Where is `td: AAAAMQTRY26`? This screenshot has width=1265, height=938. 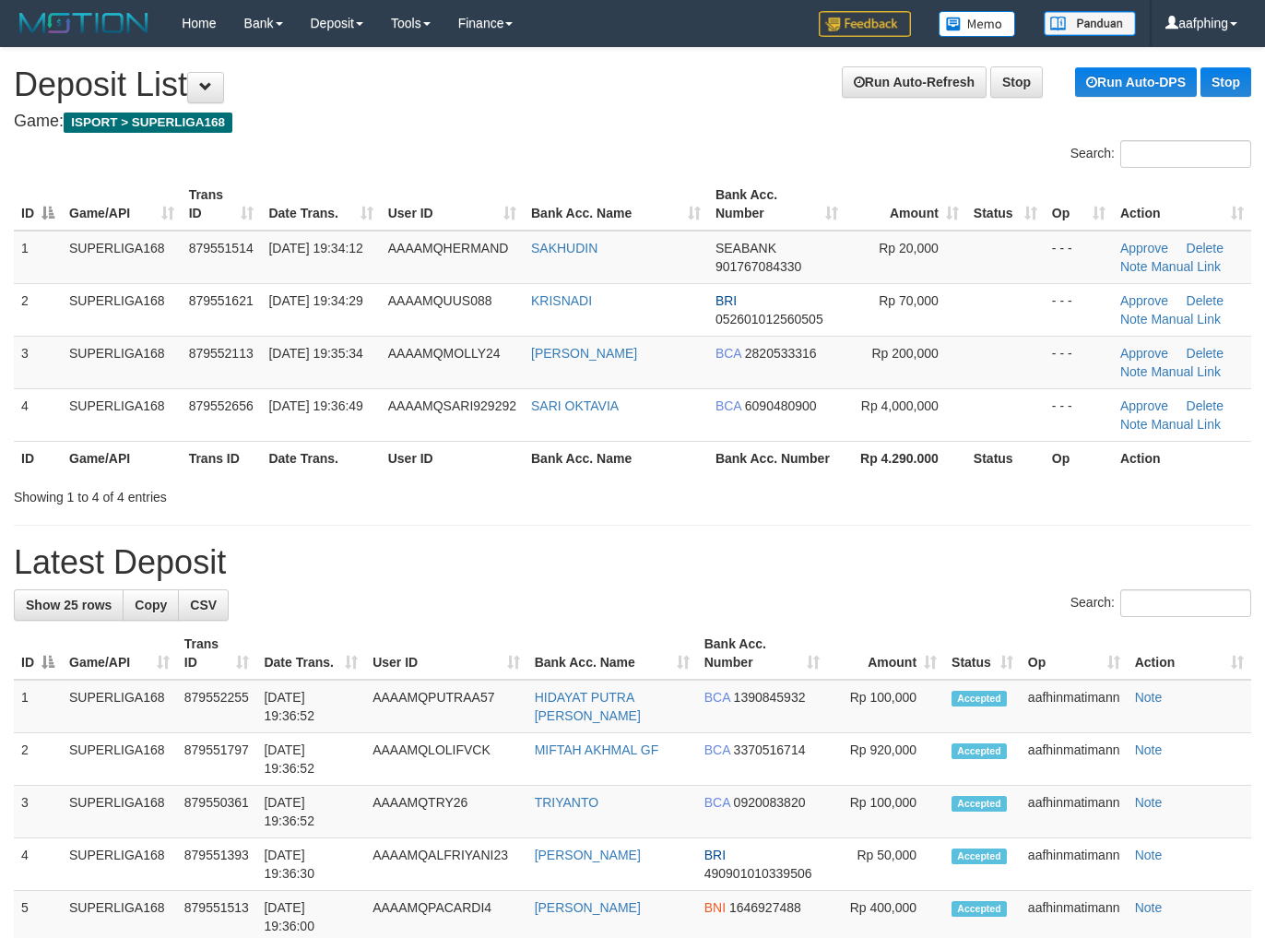
td: AAAAMQTRY26 is located at coordinates (445, 811).